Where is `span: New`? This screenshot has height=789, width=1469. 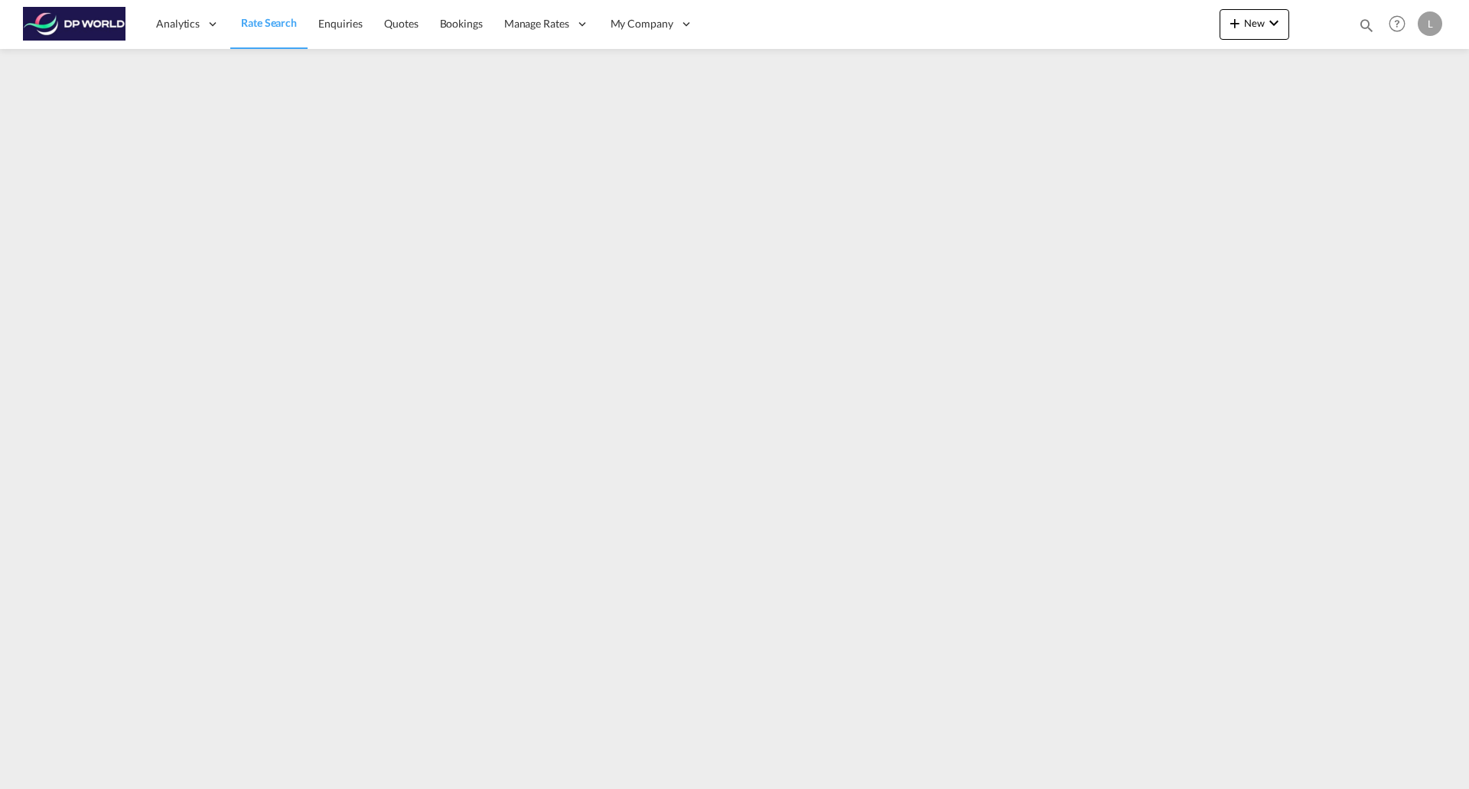 span: New is located at coordinates (1254, 23).